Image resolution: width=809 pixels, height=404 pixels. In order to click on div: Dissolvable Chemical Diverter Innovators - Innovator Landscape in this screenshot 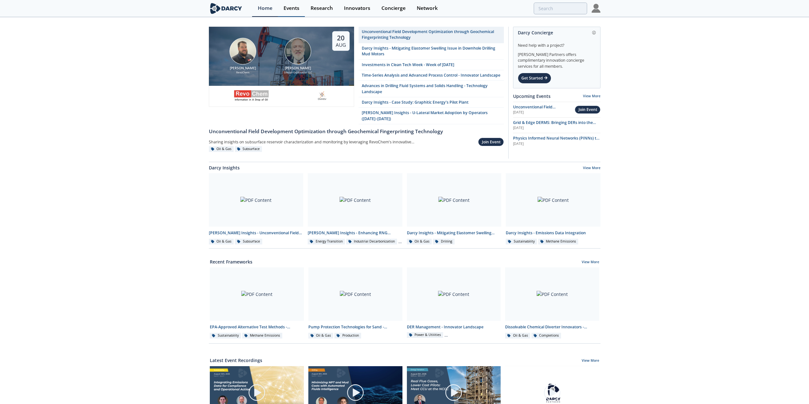, I will do `click(552, 327)`.